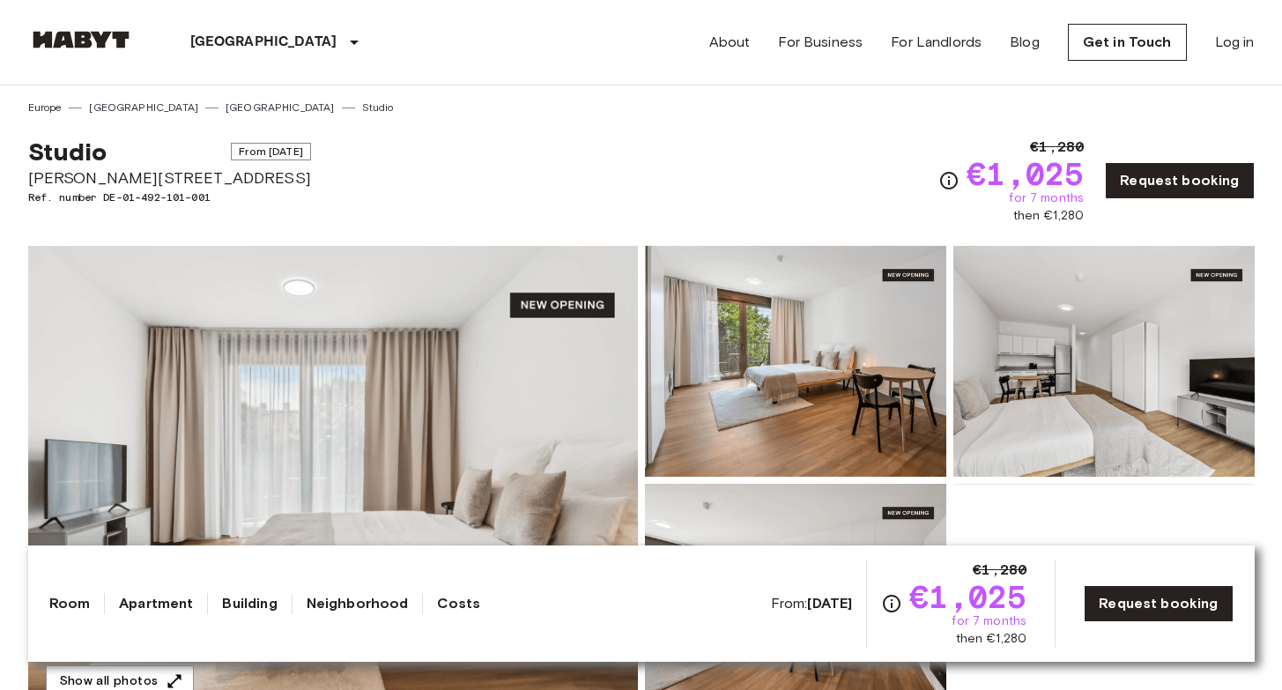 This screenshot has width=1282, height=690. I want to click on a: Log in, so click(1234, 42).